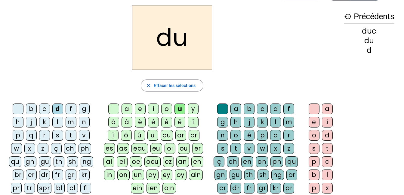 The height and width of the screenshot is (195, 404). I want to click on div: ï, so click(113, 136).